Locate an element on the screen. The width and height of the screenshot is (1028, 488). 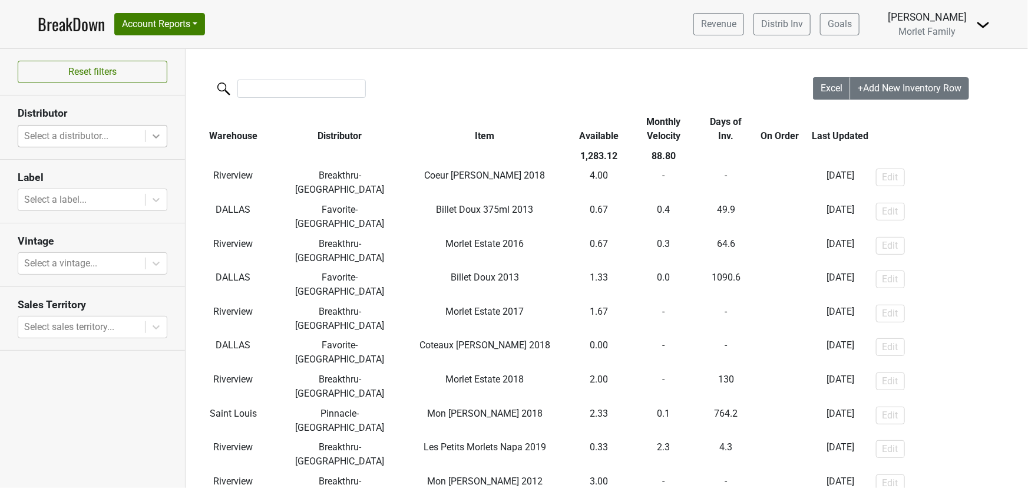
td: 2.00 is located at coordinates (598, 386).